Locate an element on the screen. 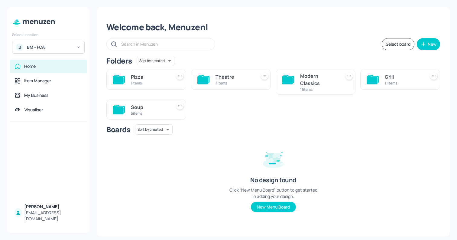 This screenshot has width=457, height=240. div: Pizza is located at coordinates (150, 77).